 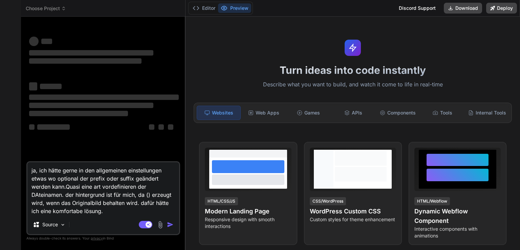 What do you see at coordinates (353, 113) in the screenshot?
I see `div: APIs` at bounding box center [353, 113].